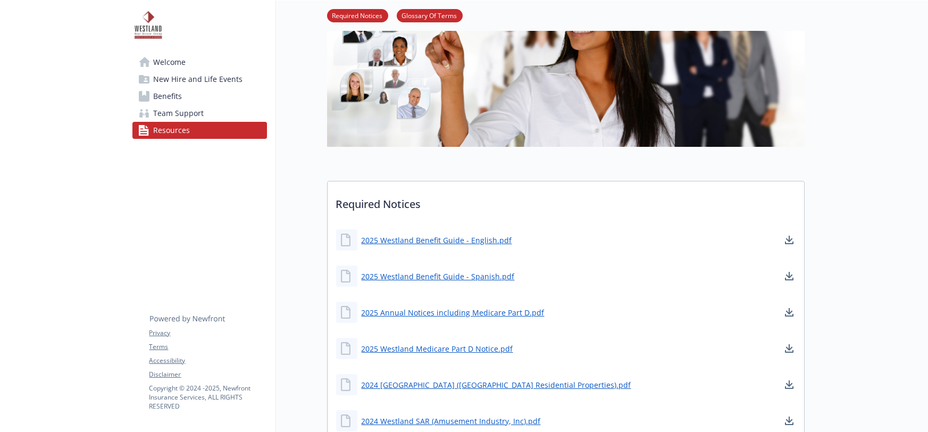  Describe the element at coordinates (437, 348) in the screenshot. I see `a: 2025 Westland Medicare Part D Notice.pdf` at that location.